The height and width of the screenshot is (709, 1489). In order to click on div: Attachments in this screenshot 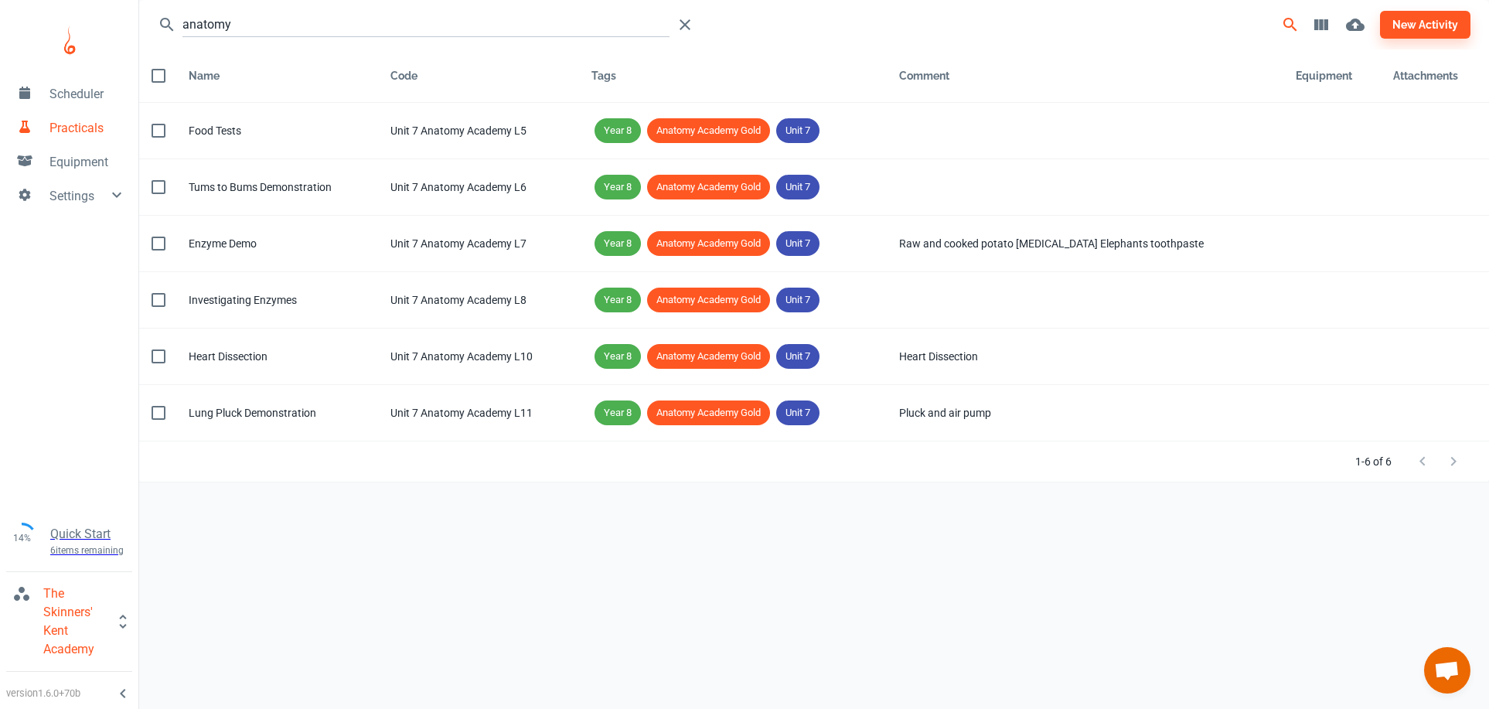, I will do `click(1434, 76)`.